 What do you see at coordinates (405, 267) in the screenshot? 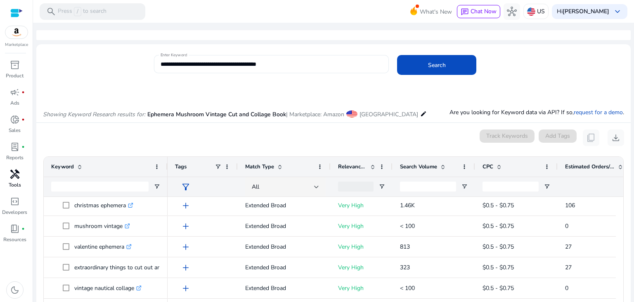
I see `span: 323` at bounding box center [405, 267].